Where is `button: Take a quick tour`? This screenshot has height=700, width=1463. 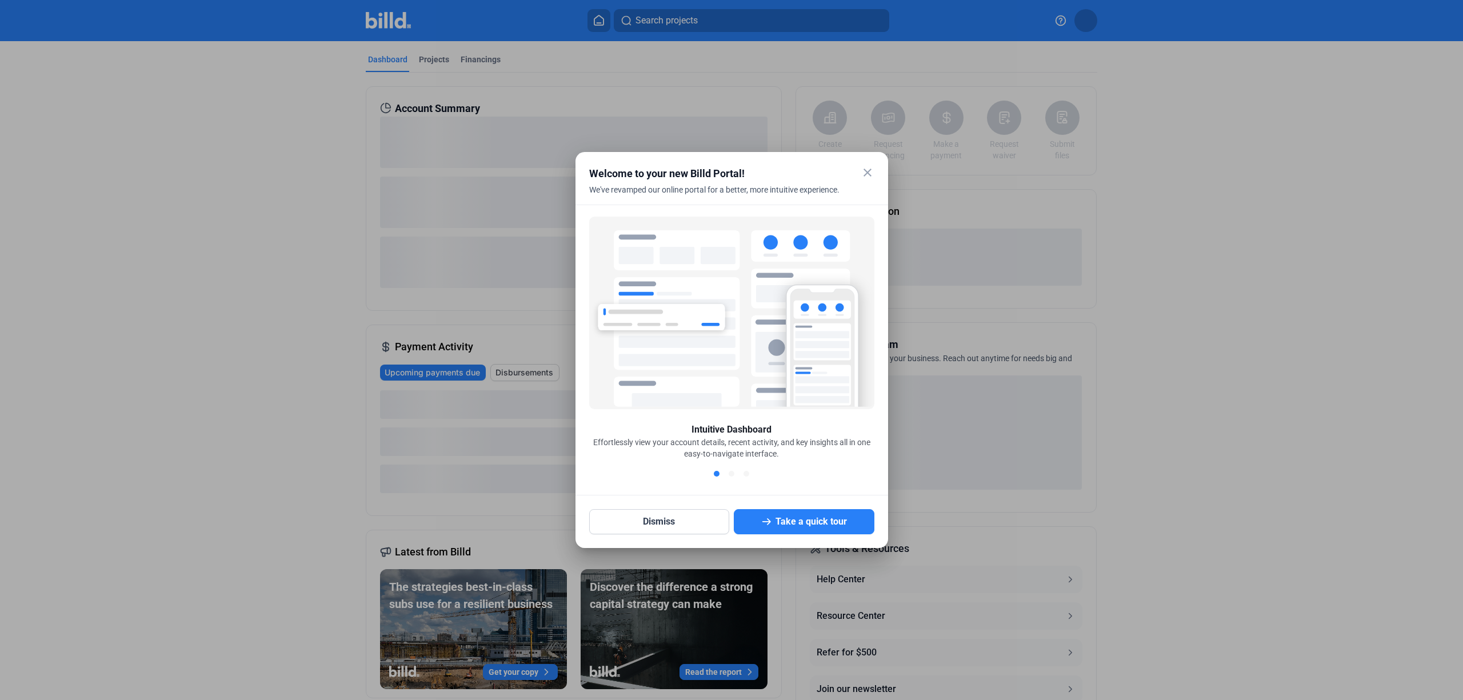 button: Take a quick tour is located at coordinates (804, 522).